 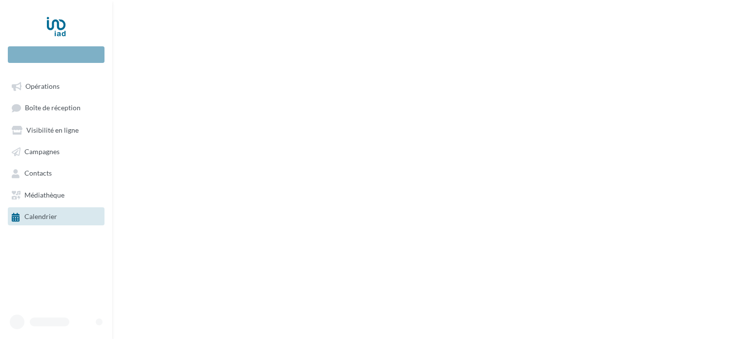 What do you see at coordinates (38, 173) in the screenshot?
I see `span: Contacts` at bounding box center [38, 173].